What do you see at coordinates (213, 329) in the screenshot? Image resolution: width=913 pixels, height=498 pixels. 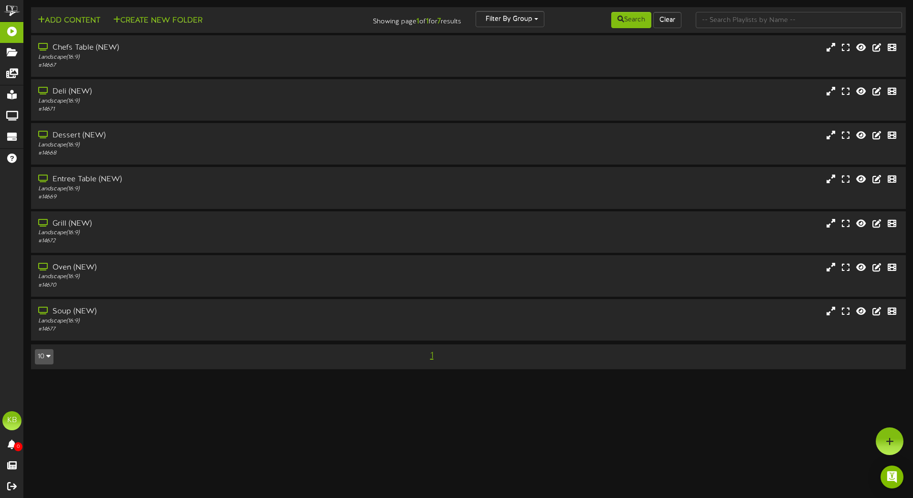 I see `div: # 14677` at bounding box center [213, 329].